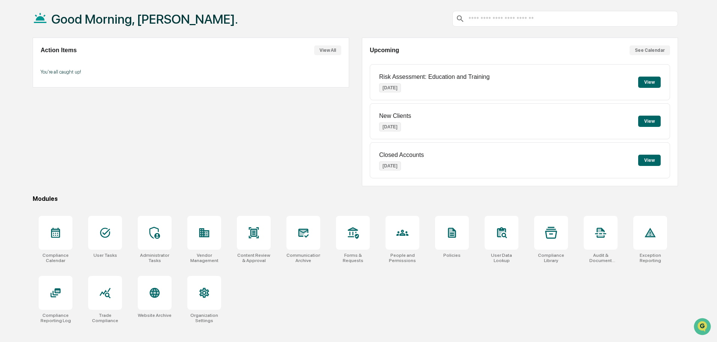 Image resolution: width=717 pixels, height=342 pixels. I want to click on div: Audit & Document Logs, so click(600, 258).